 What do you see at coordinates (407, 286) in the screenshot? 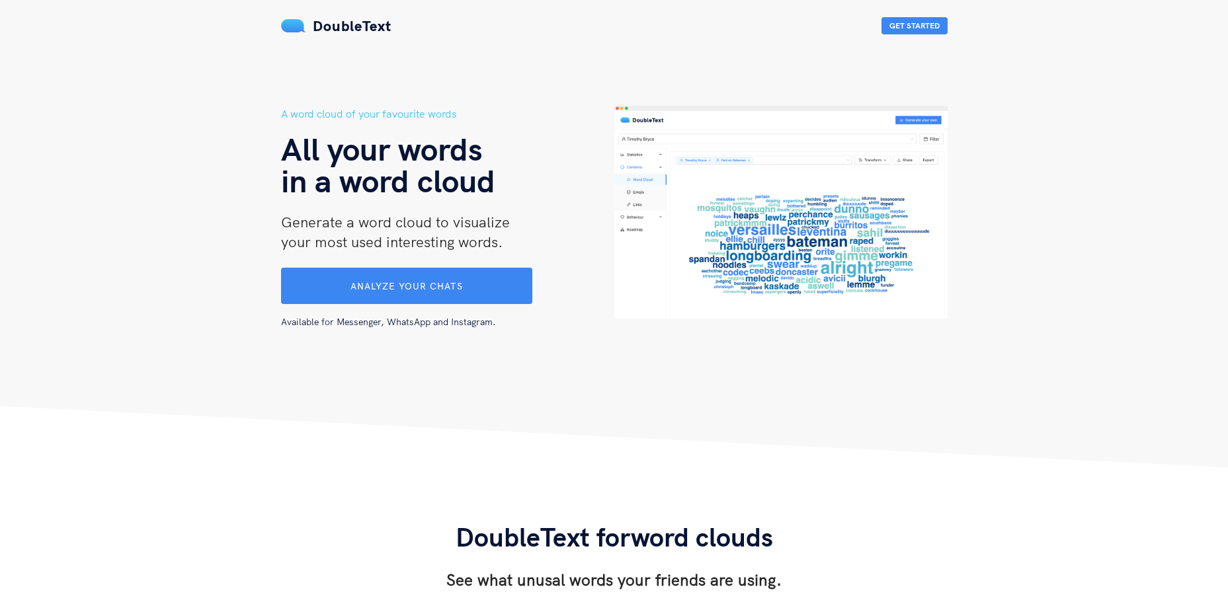
I see `button: Analyze your chats` at bounding box center [407, 286].